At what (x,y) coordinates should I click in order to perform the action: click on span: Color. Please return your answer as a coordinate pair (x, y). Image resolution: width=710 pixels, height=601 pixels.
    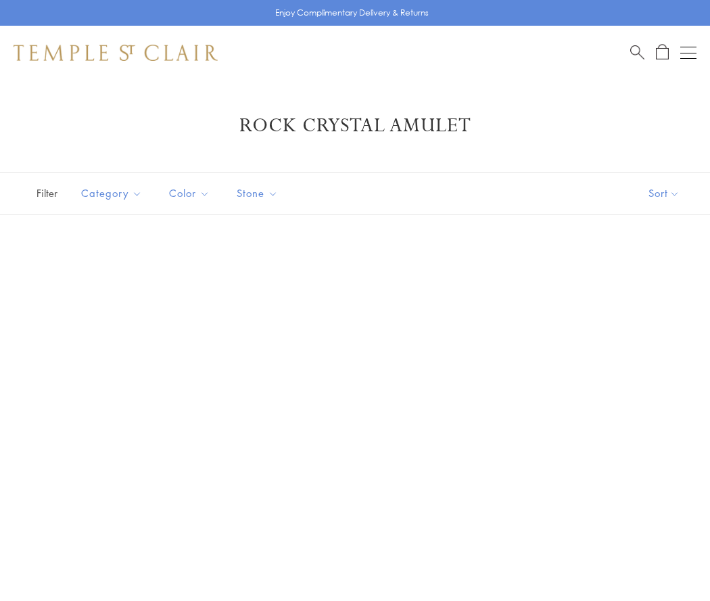
    Looking at the image, I should click on (191, 193).